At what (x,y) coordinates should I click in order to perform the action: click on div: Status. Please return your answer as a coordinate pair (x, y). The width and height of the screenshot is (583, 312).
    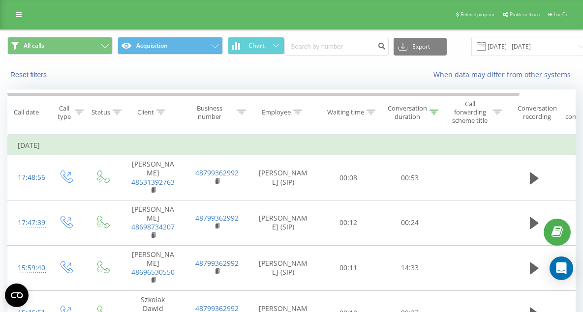
    Looking at the image, I should click on (101, 112).